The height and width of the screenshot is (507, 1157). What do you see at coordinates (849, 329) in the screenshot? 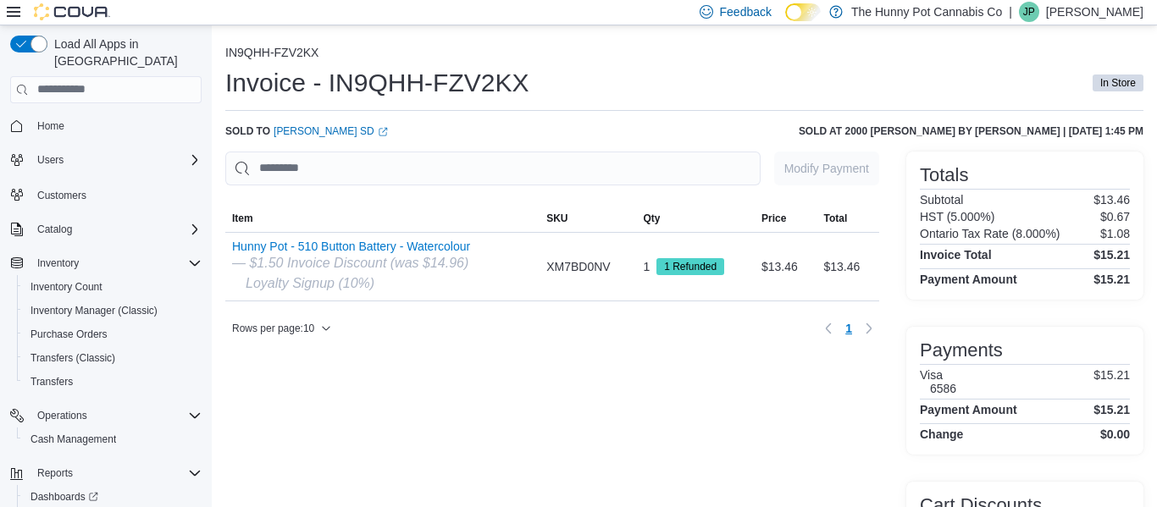
I see `span: 1` at bounding box center [849, 329].